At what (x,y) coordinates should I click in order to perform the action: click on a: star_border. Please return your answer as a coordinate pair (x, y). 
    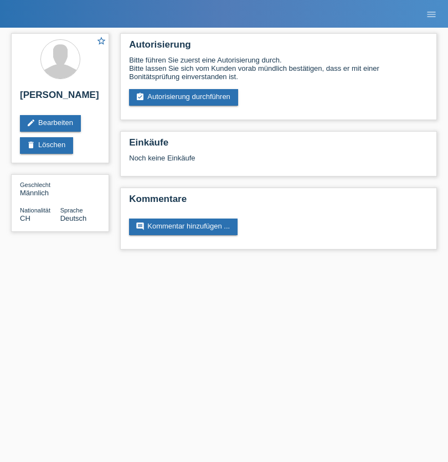
    Looking at the image, I should click on (101, 41).